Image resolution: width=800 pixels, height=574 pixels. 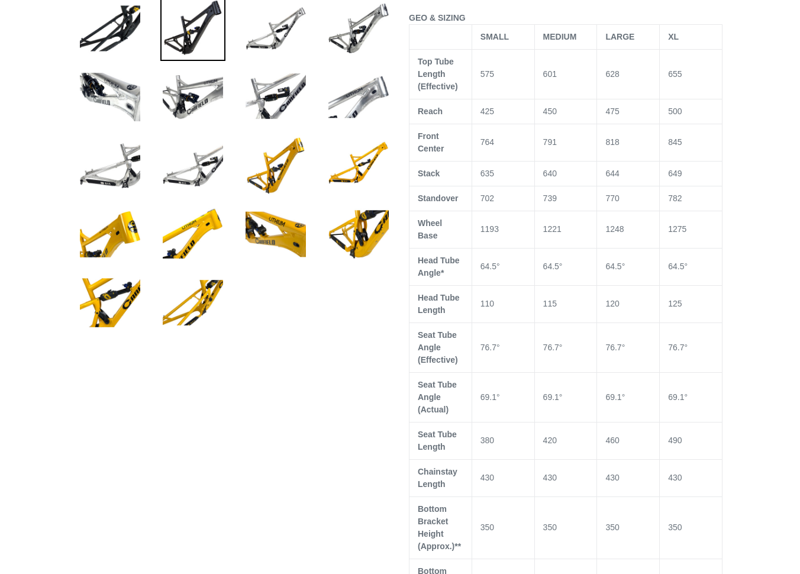 I want to click on span: Standover, so click(x=438, y=198).